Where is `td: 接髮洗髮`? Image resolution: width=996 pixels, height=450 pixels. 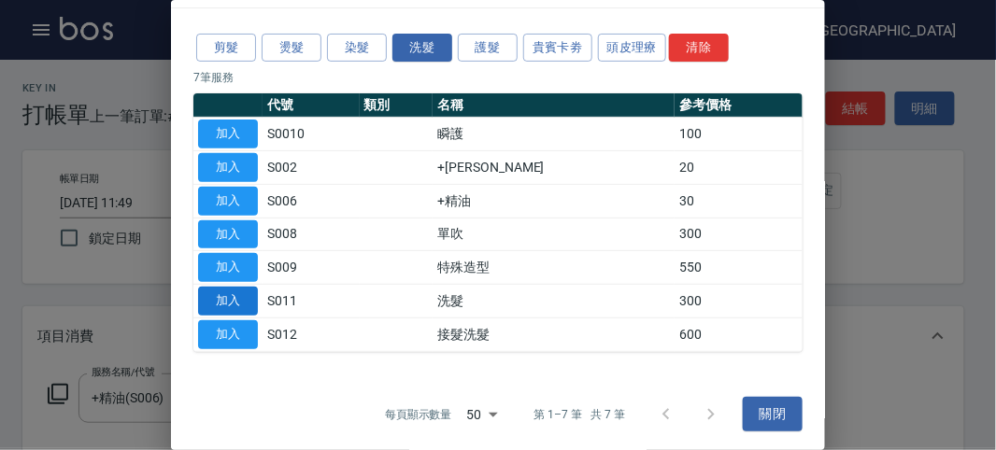 td: 接髮洗髮 is located at coordinates (553, 334).